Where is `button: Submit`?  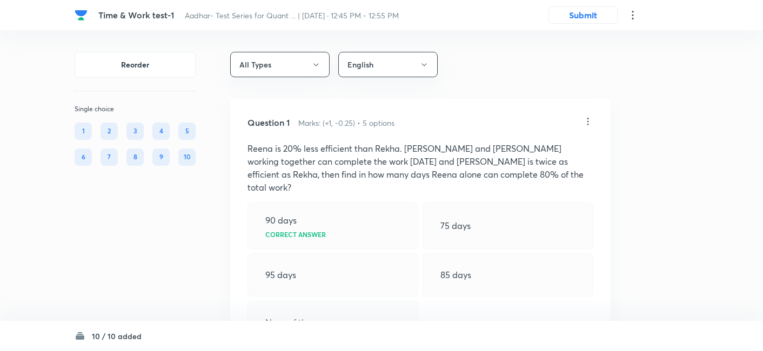
button: Submit is located at coordinates (583, 15).